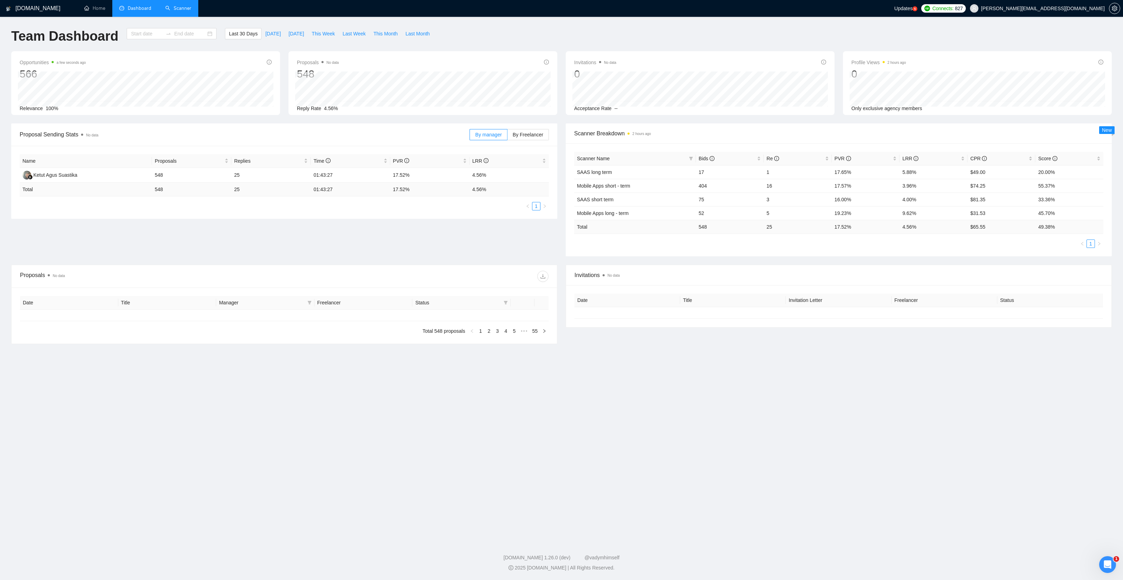  Describe the element at coordinates (168, 34) in the screenshot. I see `span: to` at that location.